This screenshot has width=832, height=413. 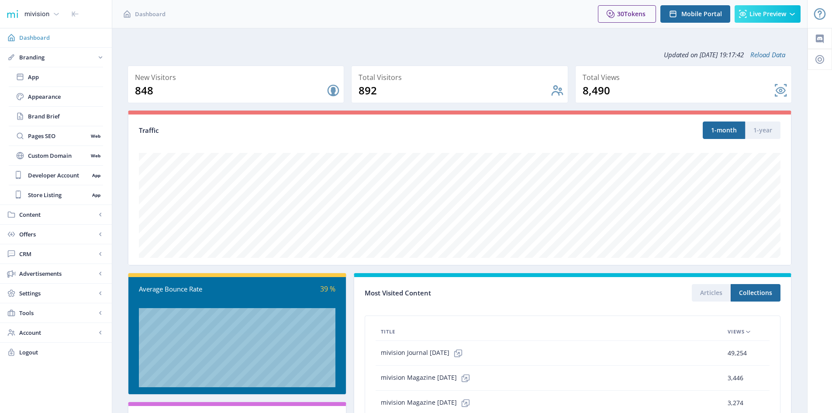 I want to click on a: Developer AccountApp, so click(x=56, y=175).